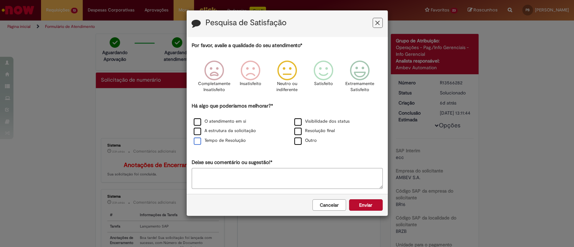  Describe the element at coordinates (250, 84) in the screenshot. I see `p: Insatisfeito` at that location.